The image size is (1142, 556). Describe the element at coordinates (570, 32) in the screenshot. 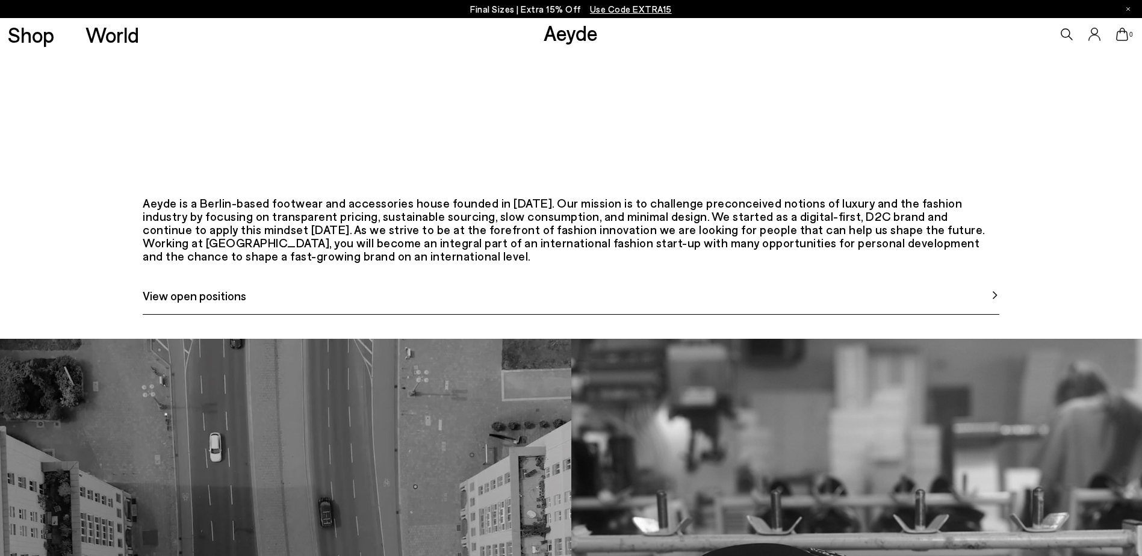

I see `a: Aeyde` at that location.